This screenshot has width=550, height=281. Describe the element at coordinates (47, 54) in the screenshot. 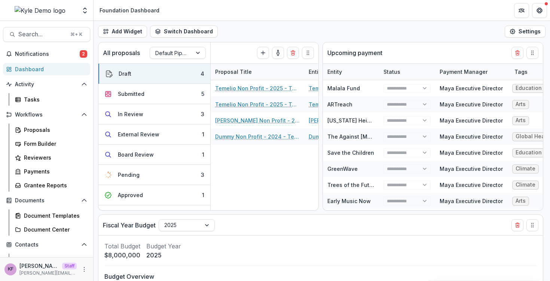

I see `span: Notifications` at that location.